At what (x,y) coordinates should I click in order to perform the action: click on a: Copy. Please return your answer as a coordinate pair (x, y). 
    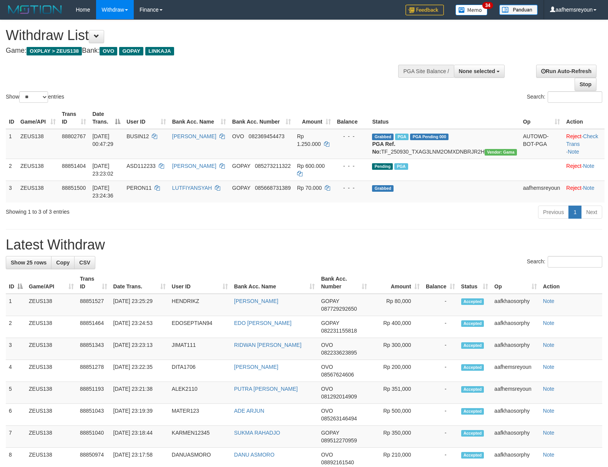
    Looking at the image, I should click on (63, 262).